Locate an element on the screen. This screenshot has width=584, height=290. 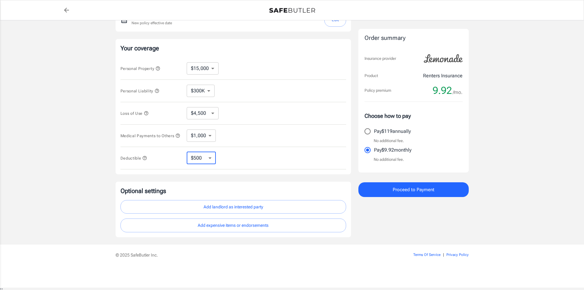
p: Your coverage is located at coordinates (233, 48).